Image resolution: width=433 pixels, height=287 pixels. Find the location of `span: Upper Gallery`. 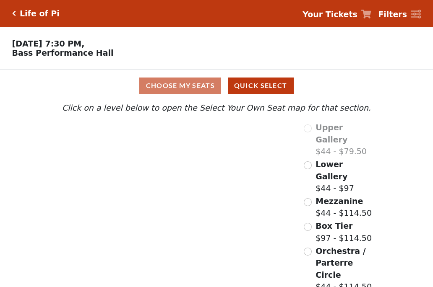

span: Upper Gallery is located at coordinates (331, 133).